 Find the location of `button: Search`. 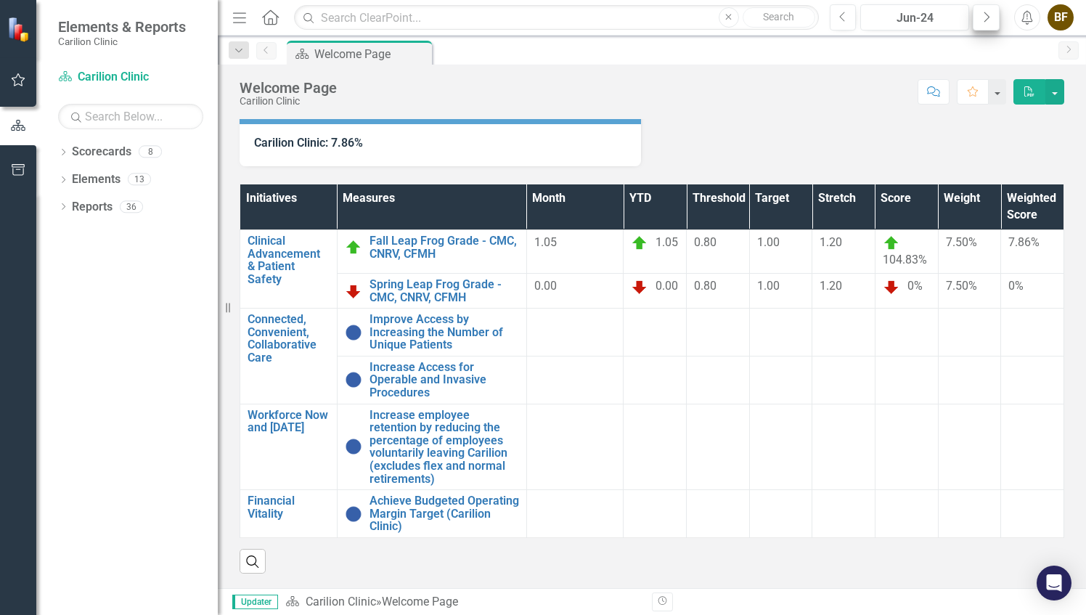

button: Search is located at coordinates (779, 17).